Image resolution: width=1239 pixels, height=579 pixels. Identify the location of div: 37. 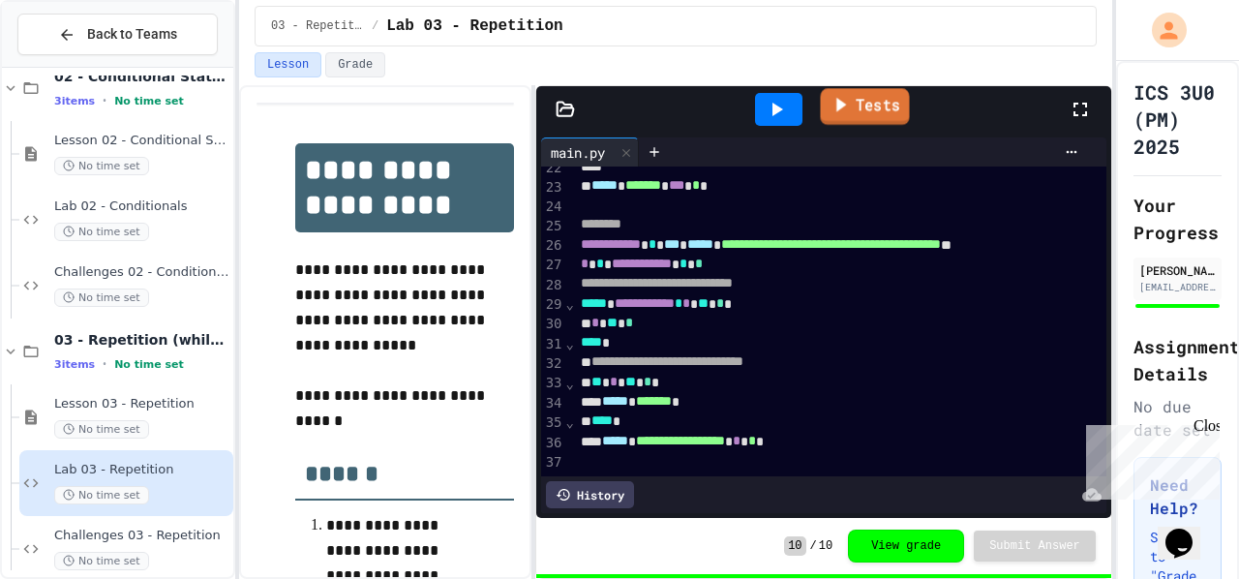
(553, 463).